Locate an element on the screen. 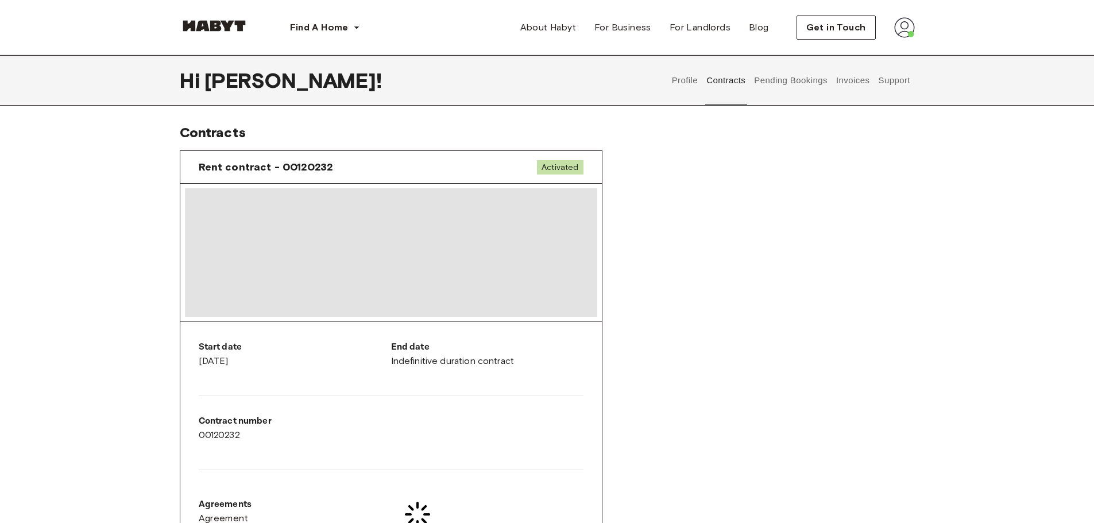 Image resolution: width=1094 pixels, height=523 pixels. span: Activated is located at coordinates (560, 167).